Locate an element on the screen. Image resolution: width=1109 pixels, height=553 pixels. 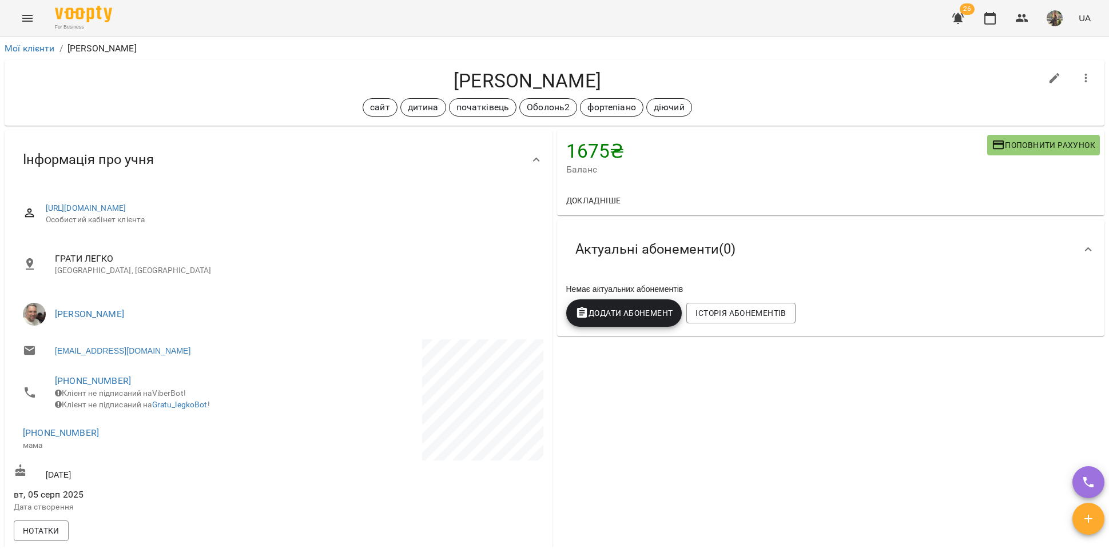
span: Особистий кабінет клієнта is located at coordinates (290, 220).